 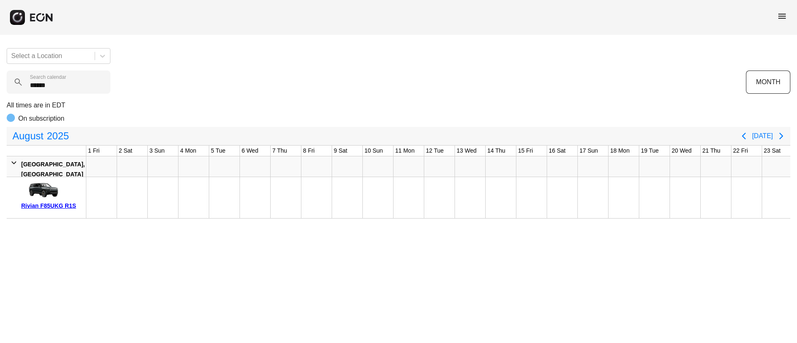 What do you see at coordinates (58, 136) in the screenshot?
I see `span: 2025` at bounding box center [58, 136].